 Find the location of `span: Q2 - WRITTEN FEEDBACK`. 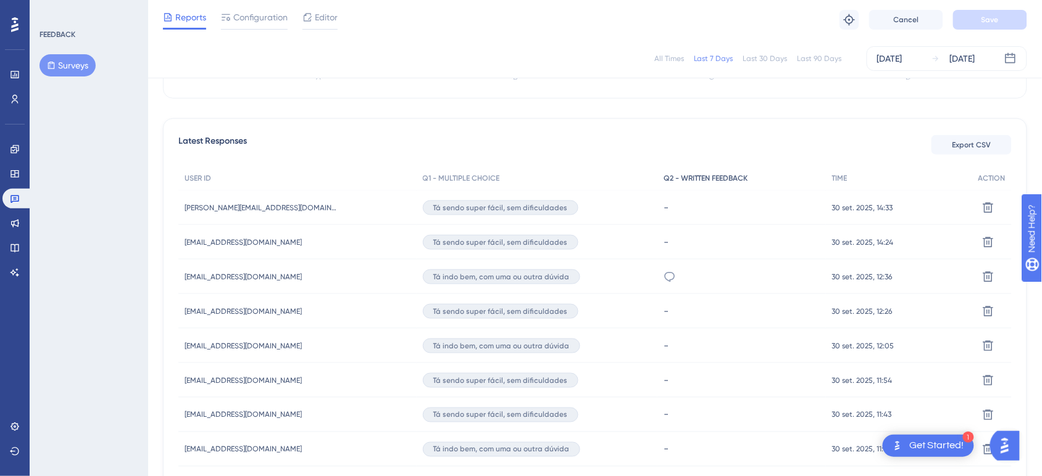

span: Q2 - WRITTEN FEEDBACK is located at coordinates (705, 178).